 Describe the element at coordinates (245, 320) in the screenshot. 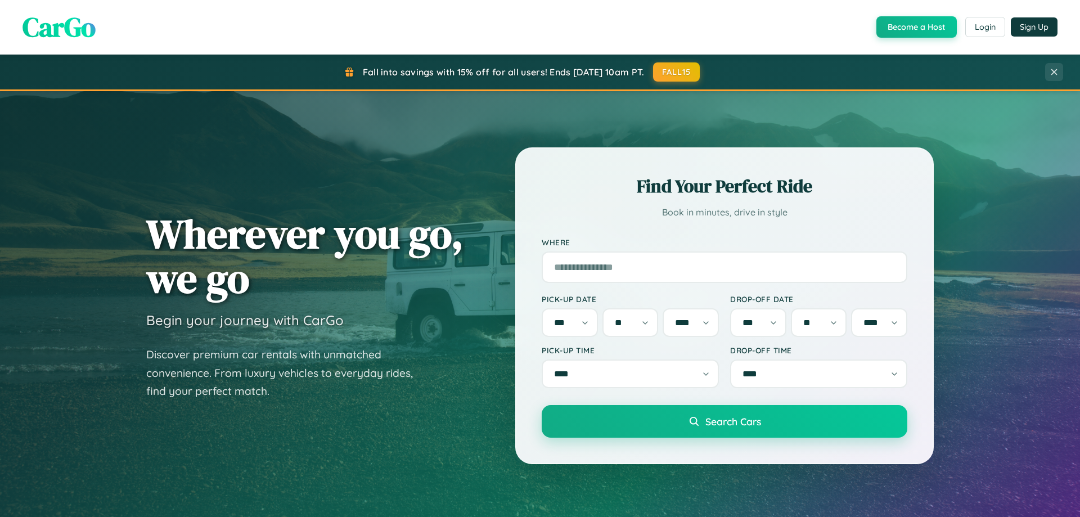

I see `h3: Begin your journey with CarGo` at that location.